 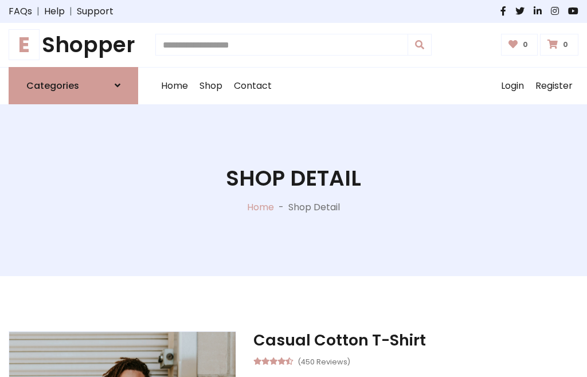 I want to click on a: Support, so click(x=95, y=11).